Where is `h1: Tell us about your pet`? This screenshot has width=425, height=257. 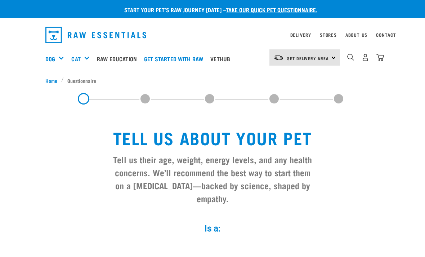 h1: Tell us about your pet is located at coordinates (212, 137).